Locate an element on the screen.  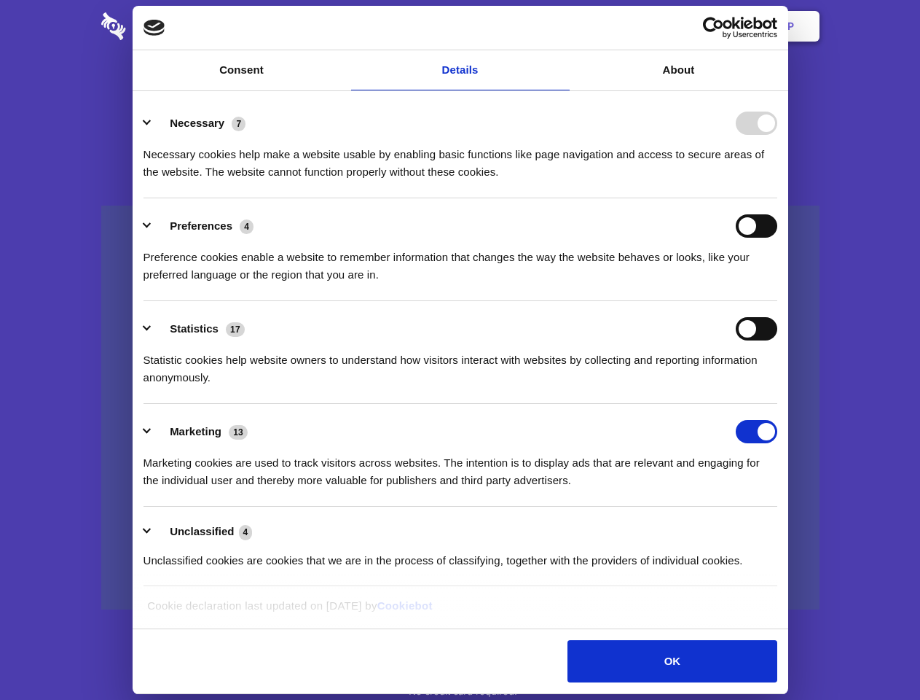
label: Preferences is located at coordinates (201, 225).